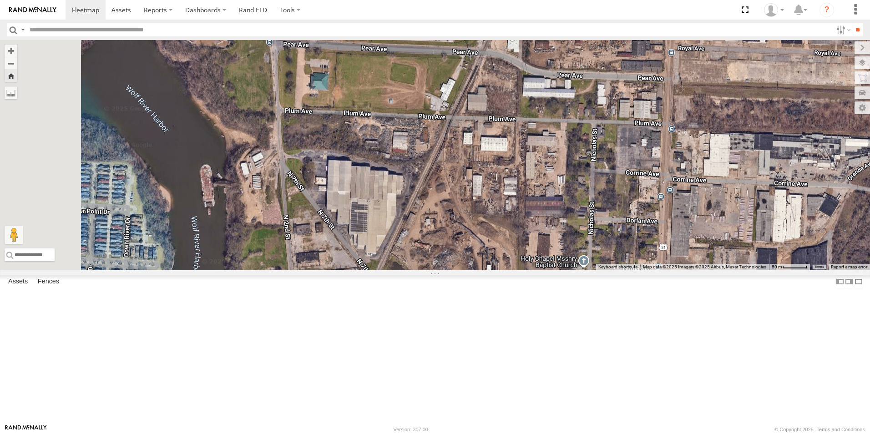 The width and height of the screenshot is (870, 434). Describe the element at coordinates (11, 76) in the screenshot. I see `button: Zoom Home` at that location.